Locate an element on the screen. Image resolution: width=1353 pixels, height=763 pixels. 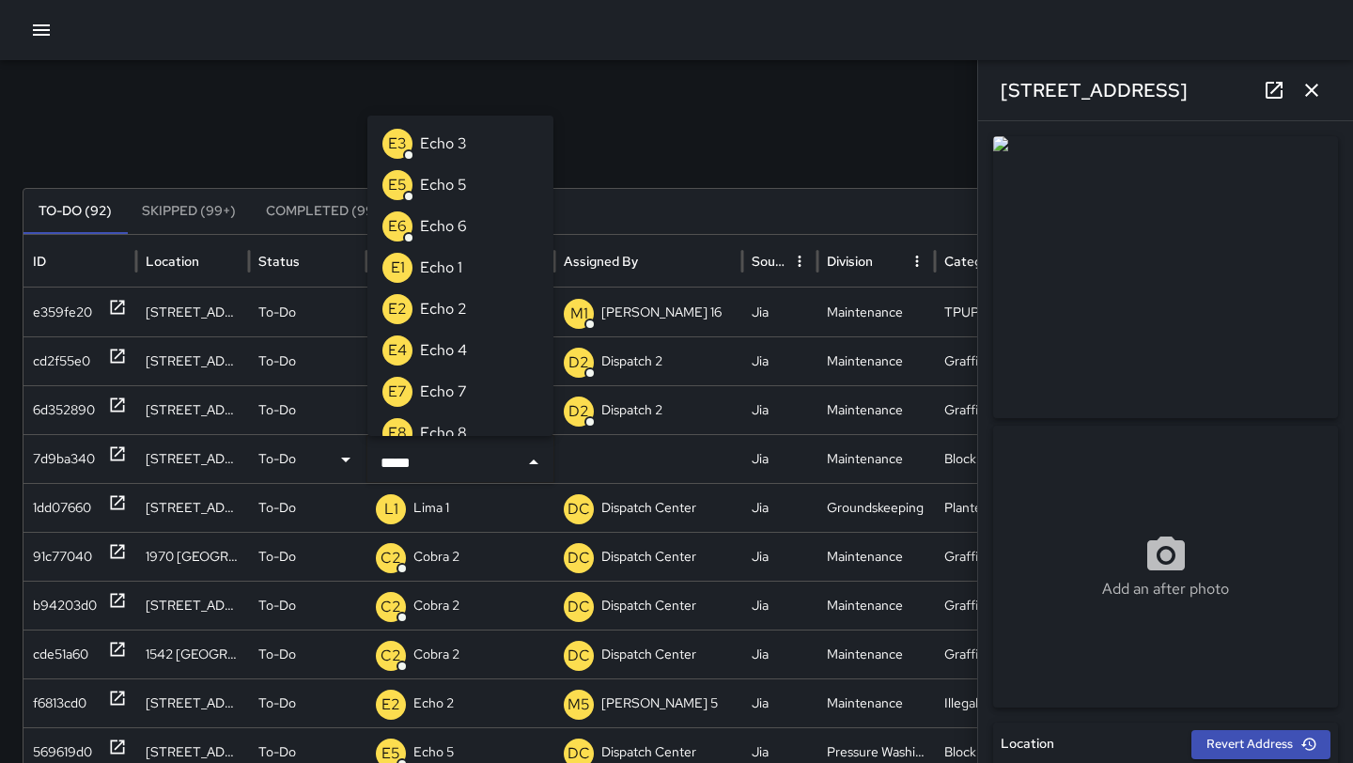
div: cd2f55e0 is located at coordinates (61, 361).